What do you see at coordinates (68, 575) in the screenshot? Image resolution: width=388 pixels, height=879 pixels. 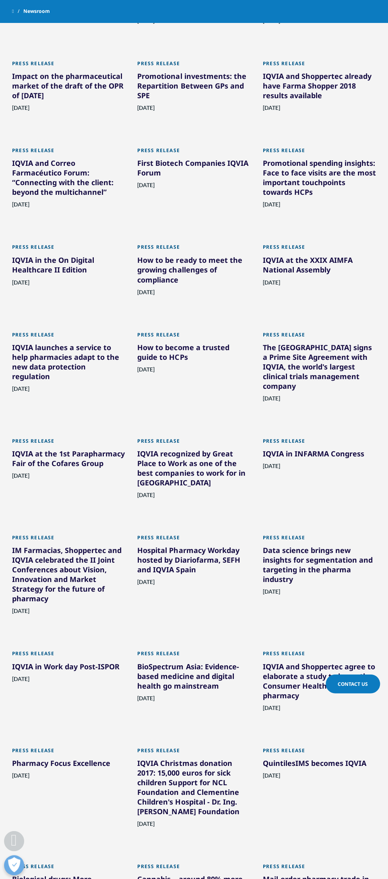 I see `div: IM Farmacias, Shoppertec and IQVIA celebrated the II Joint Conferences about Vision, Innovation a...` at bounding box center [68, 575].